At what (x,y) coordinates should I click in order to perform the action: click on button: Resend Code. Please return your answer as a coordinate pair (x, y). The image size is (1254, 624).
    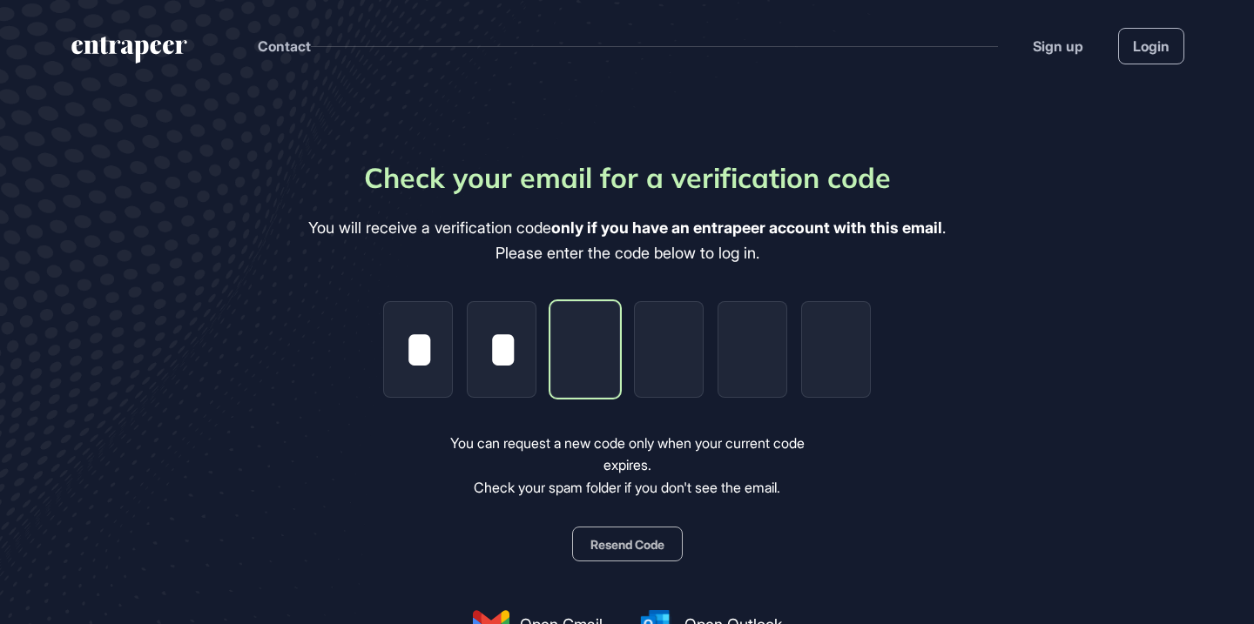
    Looking at the image, I should click on (627, 544).